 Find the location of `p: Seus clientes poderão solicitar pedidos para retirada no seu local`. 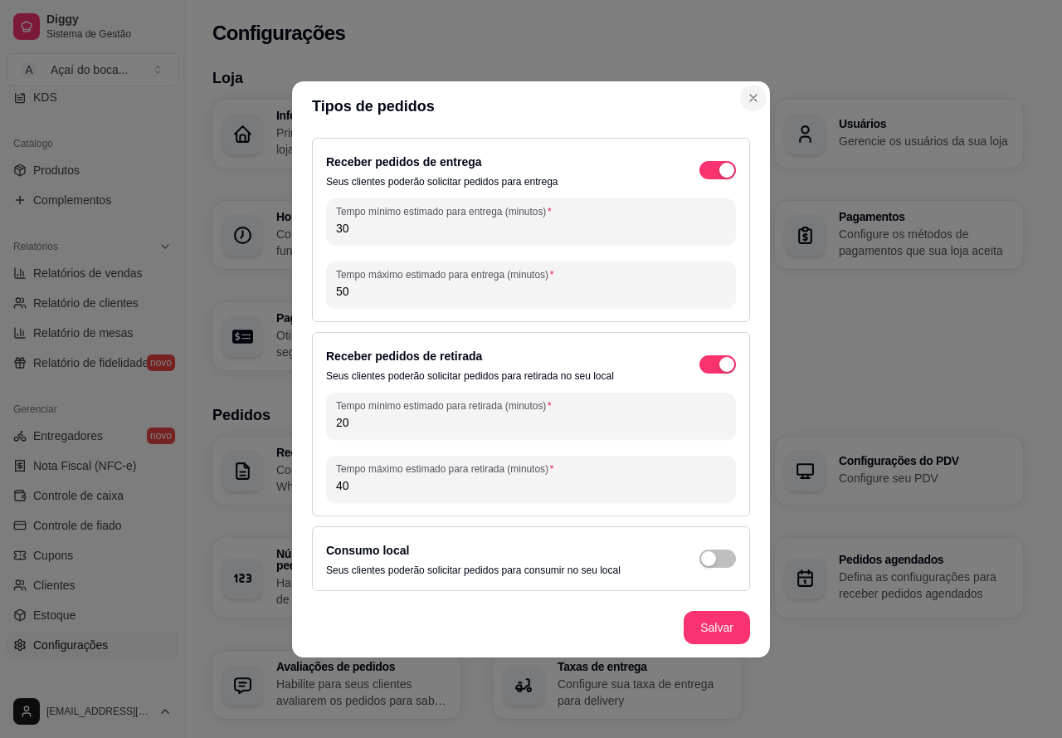

p: Seus clientes poderão solicitar pedidos para retirada no seu local is located at coordinates (470, 376).